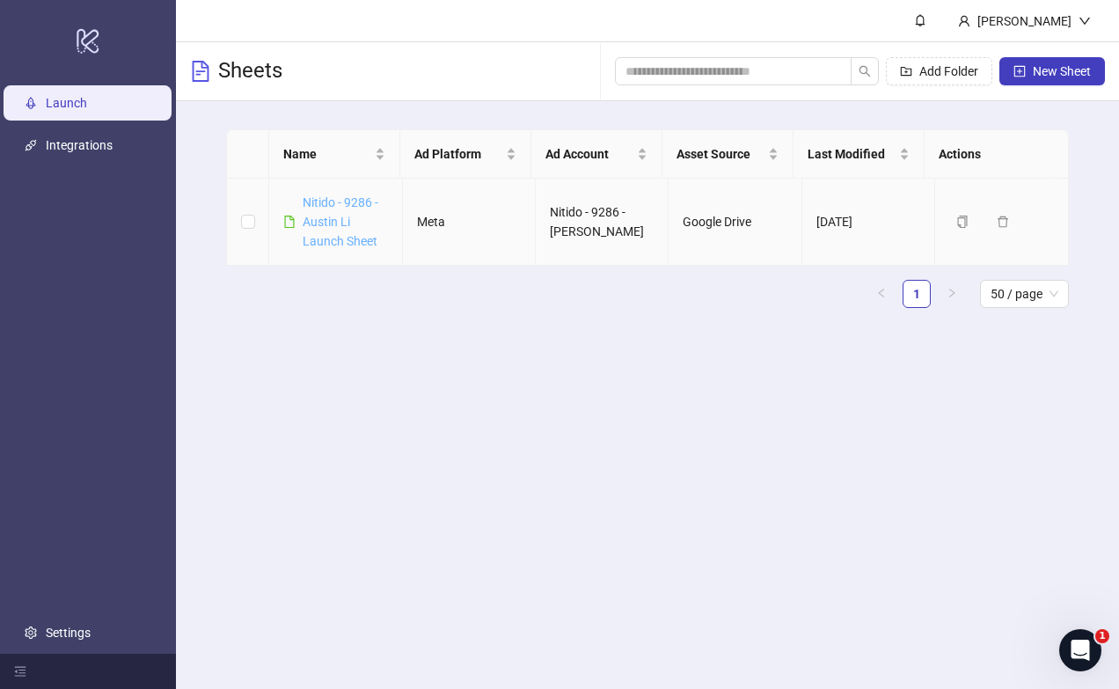  I want to click on span: Add Folder, so click(948, 71).